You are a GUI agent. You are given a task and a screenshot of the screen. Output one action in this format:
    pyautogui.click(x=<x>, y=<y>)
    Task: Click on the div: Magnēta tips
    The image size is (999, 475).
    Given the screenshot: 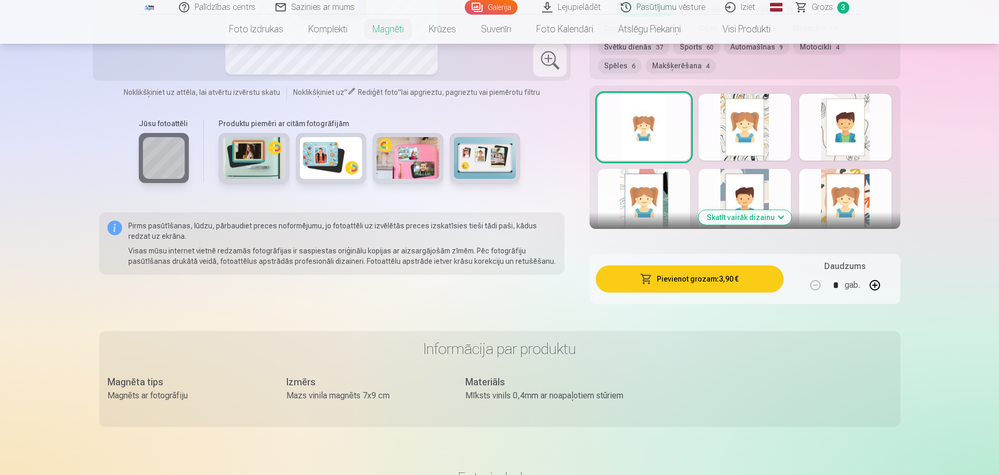 What is the action you would take?
    pyautogui.click(x=186, y=382)
    